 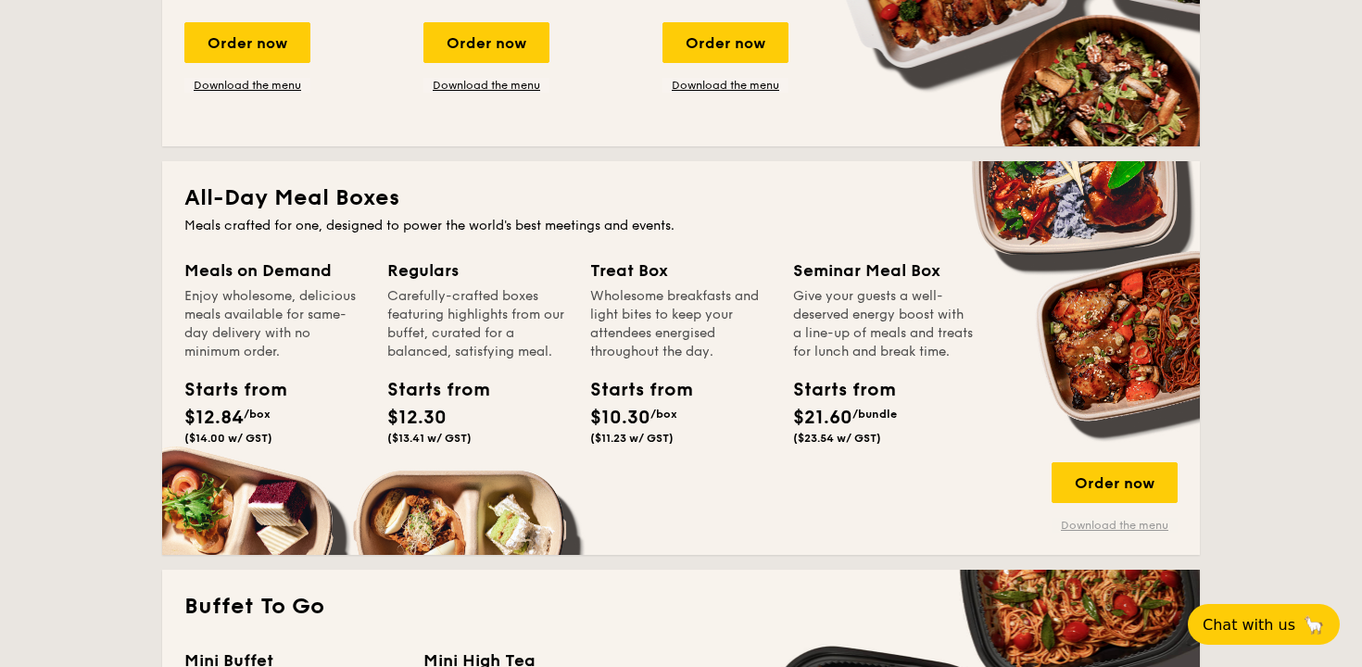 What do you see at coordinates (1249, 624) in the screenshot?
I see `span: Chat with us` at bounding box center [1249, 624].